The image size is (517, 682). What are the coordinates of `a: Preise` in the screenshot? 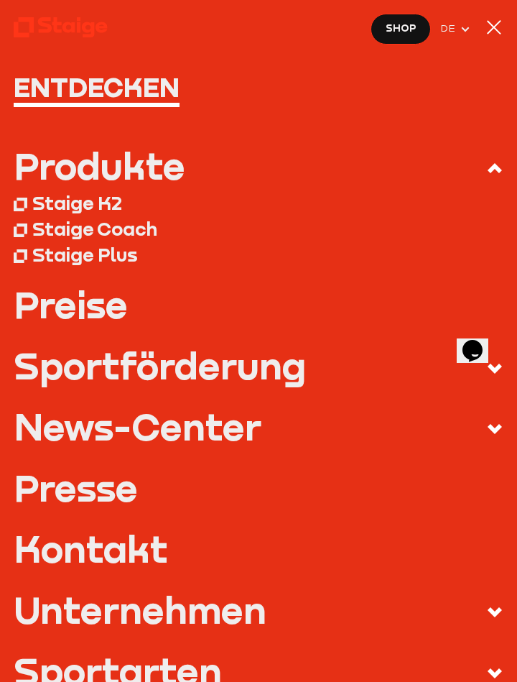 It's located at (259, 304).